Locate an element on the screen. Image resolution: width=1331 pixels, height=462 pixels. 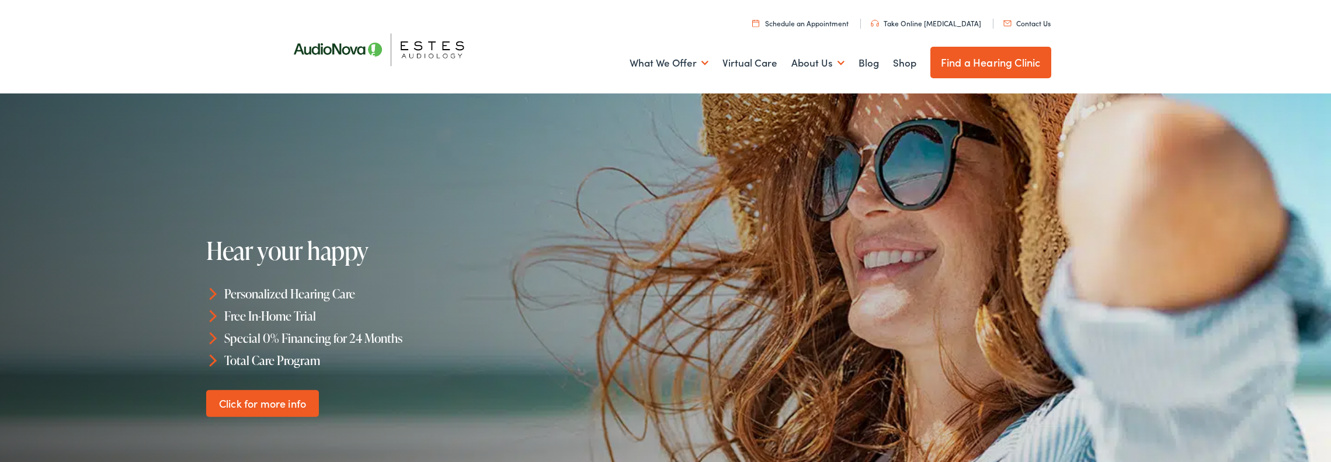
a: What We Offer is located at coordinates (669, 63).